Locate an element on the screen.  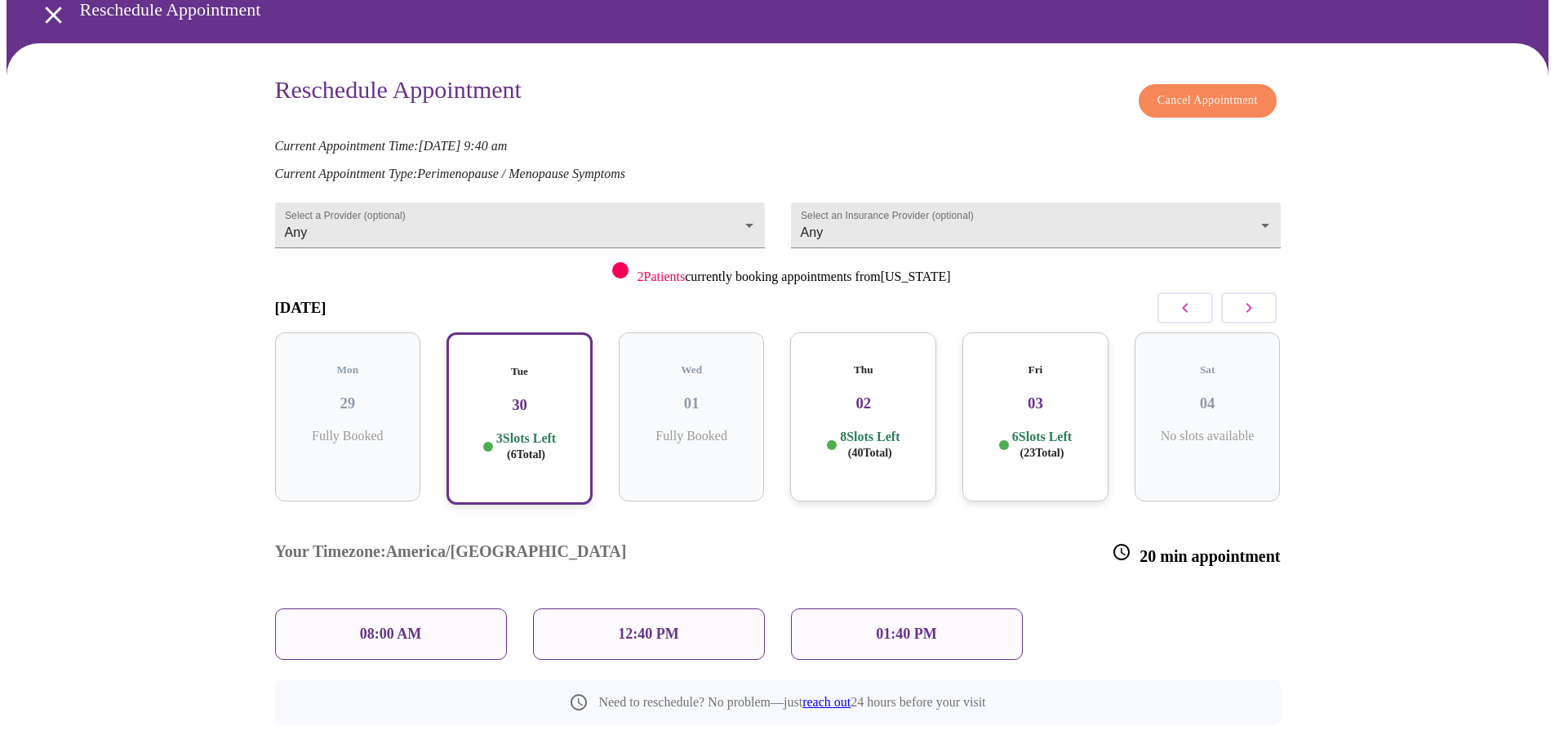
span: 2 Patients is located at coordinates (660, 276).